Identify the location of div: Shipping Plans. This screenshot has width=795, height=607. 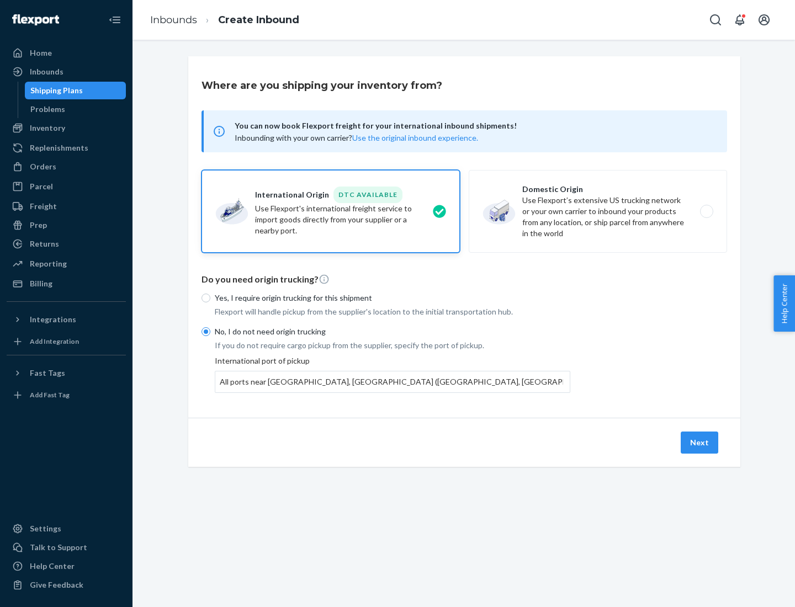
(56, 91).